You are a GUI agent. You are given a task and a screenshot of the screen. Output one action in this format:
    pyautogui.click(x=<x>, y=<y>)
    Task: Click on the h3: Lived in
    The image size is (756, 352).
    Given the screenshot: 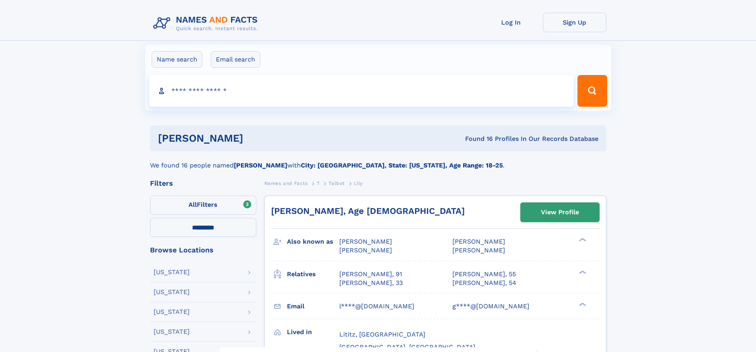 What is the action you would take?
    pyautogui.click(x=313, y=332)
    